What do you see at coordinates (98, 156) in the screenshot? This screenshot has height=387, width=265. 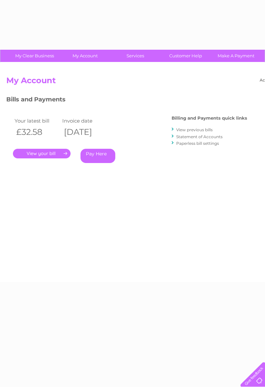 I see `a: Pay Here` at bounding box center [98, 156].